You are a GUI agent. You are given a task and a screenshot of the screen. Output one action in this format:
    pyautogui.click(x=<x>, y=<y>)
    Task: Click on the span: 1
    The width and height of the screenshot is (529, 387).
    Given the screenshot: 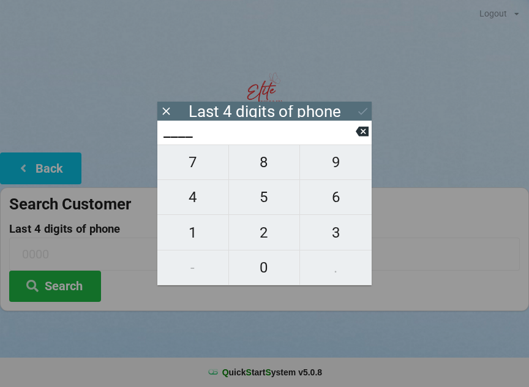 What is the action you would take?
    pyautogui.click(x=193, y=233)
    